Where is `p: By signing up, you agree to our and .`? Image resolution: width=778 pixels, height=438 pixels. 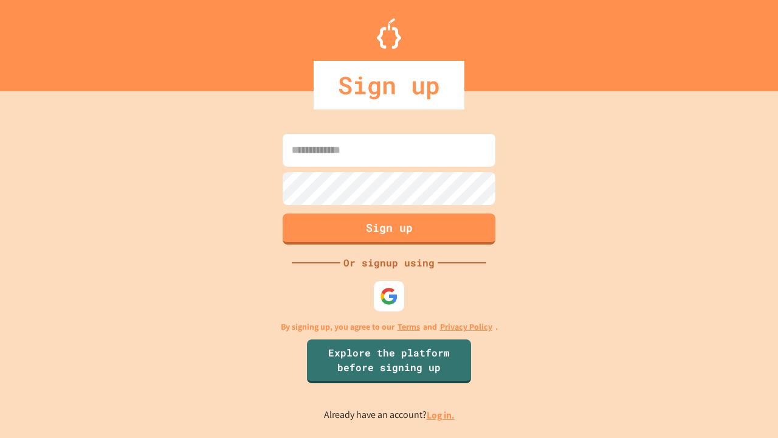 p: By signing up, you agree to our and . is located at coordinates (389, 327).